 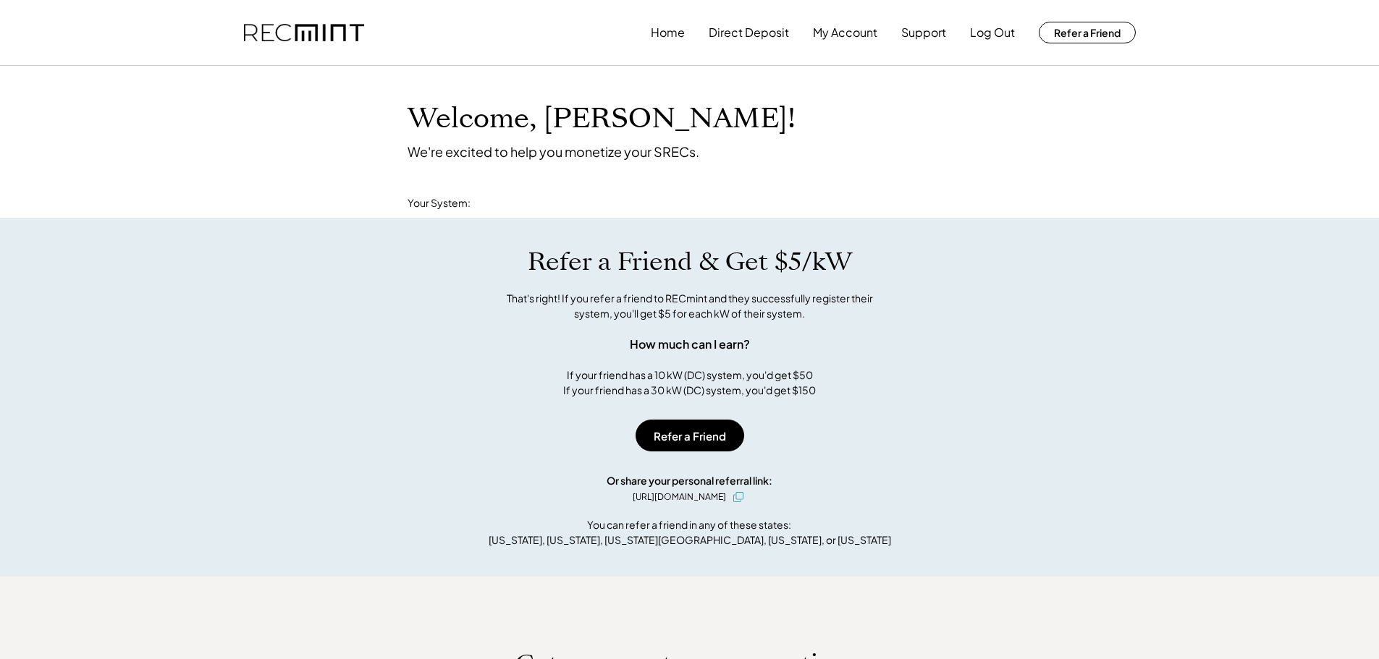 I want to click on button: My Account, so click(x=845, y=33).